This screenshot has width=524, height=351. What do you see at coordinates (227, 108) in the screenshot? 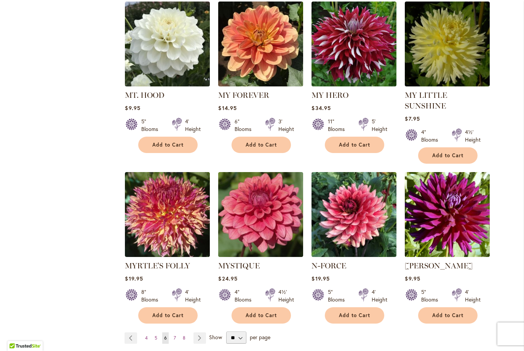
I see `span: $14.95` at bounding box center [227, 108].